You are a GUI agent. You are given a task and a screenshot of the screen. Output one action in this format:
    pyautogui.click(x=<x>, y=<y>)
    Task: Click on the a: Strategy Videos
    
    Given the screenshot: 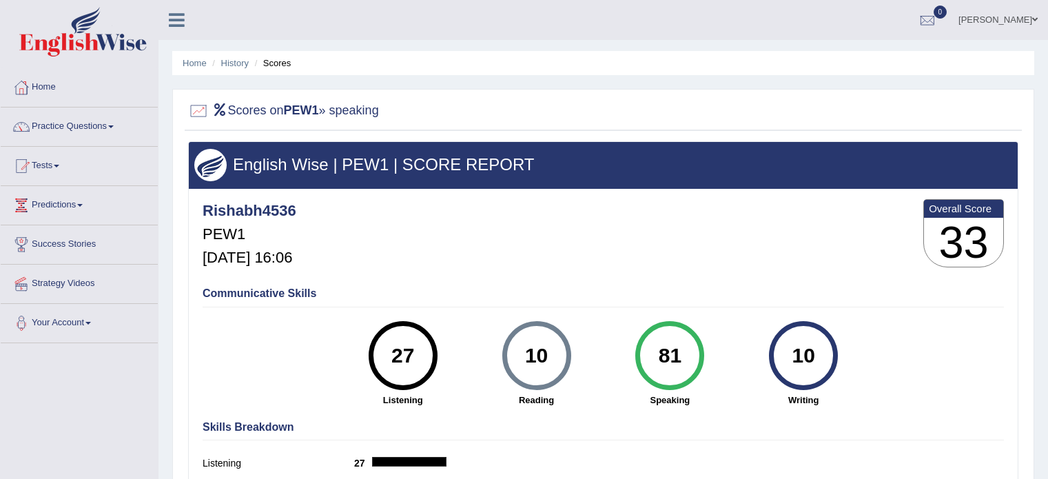 What is the action you would take?
    pyautogui.click(x=79, y=282)
    